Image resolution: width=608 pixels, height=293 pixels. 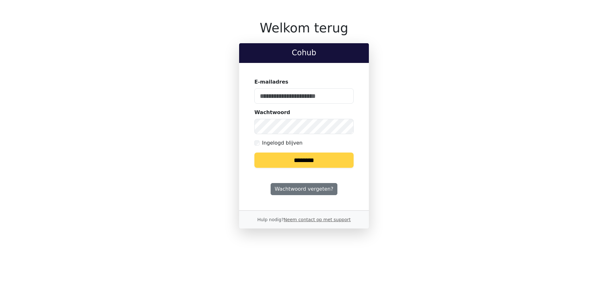 I want to click on label: Ingelogd blijven, so click(x=282, y=143).